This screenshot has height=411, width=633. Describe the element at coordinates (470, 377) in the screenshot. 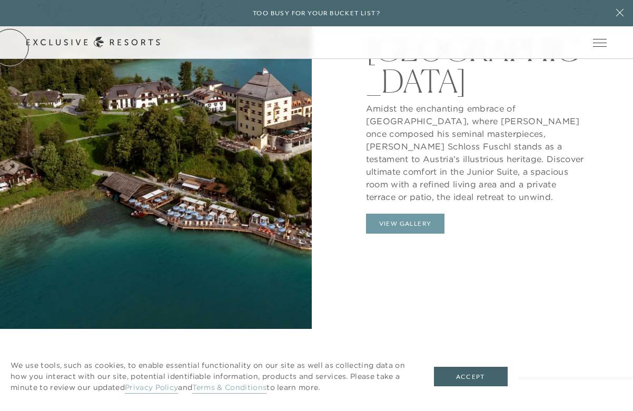

I see `button: Accept` at that location.